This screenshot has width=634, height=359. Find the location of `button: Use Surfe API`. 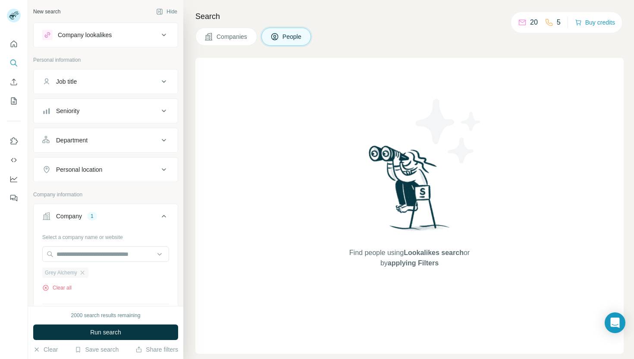

button: Use Surfe API is located at coordinates (14, 160).